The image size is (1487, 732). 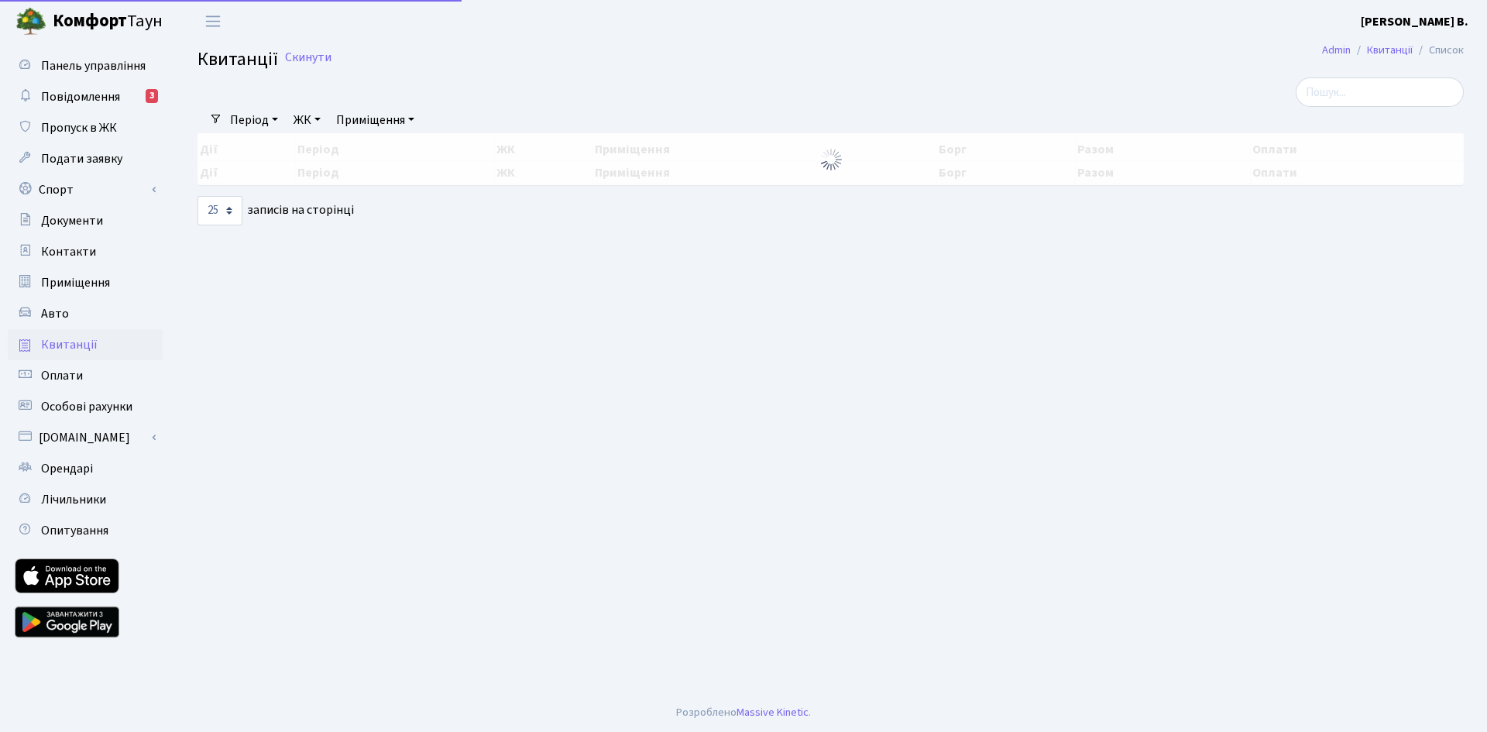 I want to click on span: Орендарі, so click(x=67, y=468).